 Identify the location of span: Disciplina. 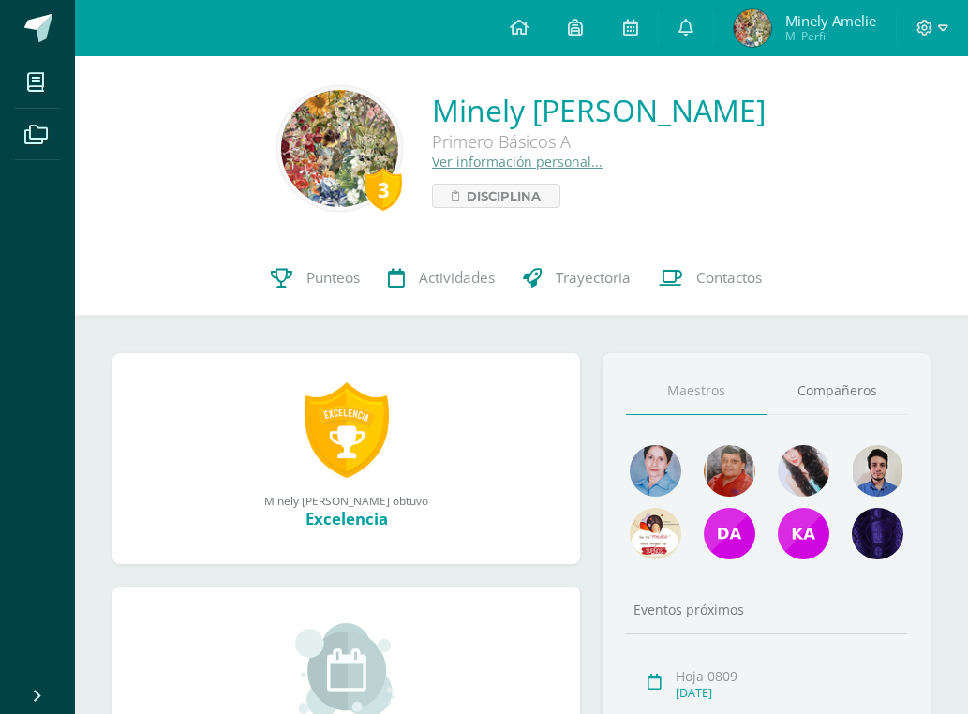
(503, 196).